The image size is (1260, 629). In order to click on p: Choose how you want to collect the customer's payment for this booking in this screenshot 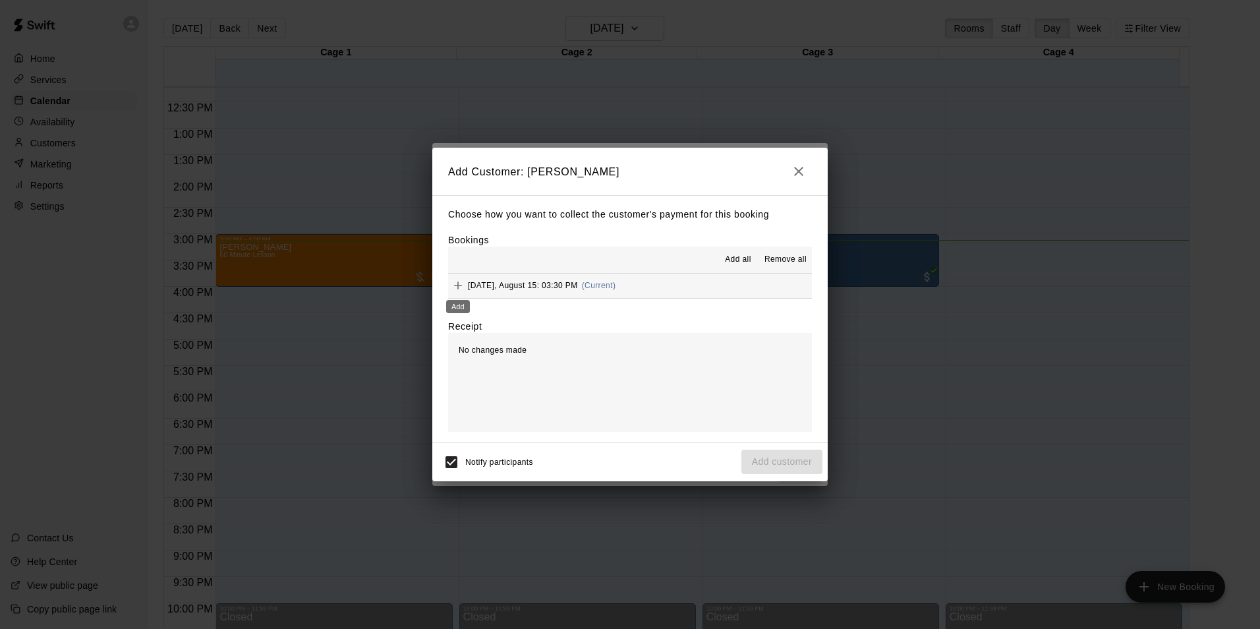, I will do `click(630, 214)`.